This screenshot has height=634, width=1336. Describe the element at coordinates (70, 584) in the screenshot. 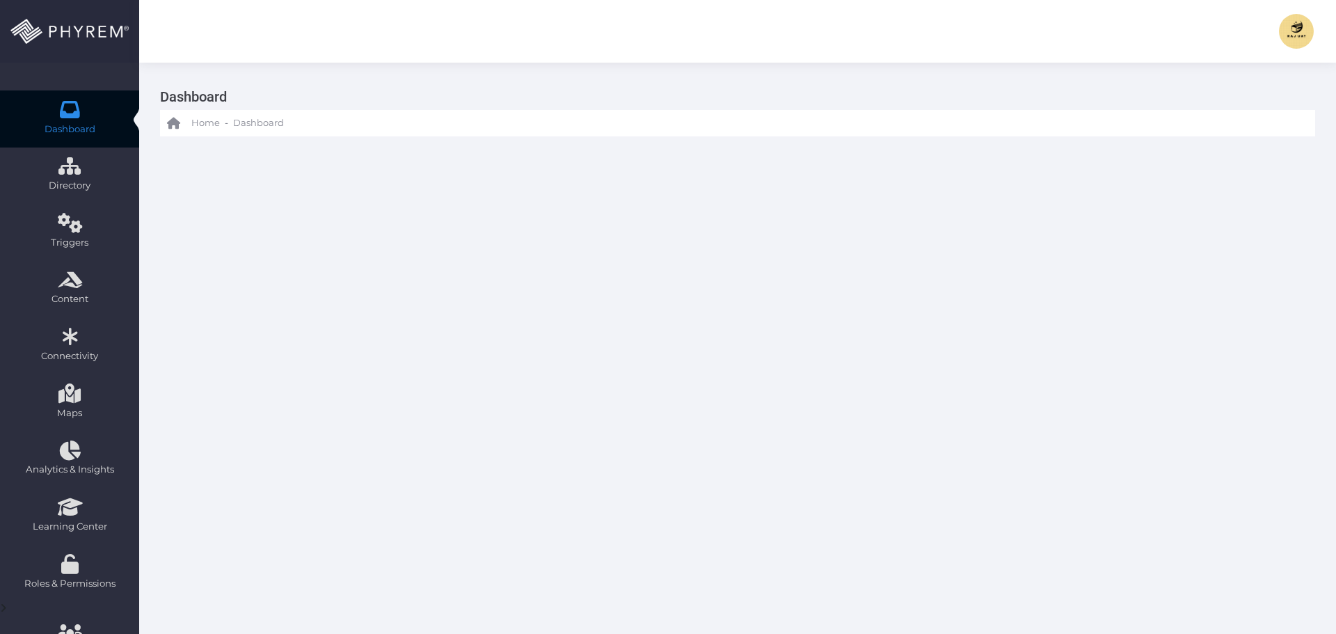

I see `span: Roles & Permissions` at that location.